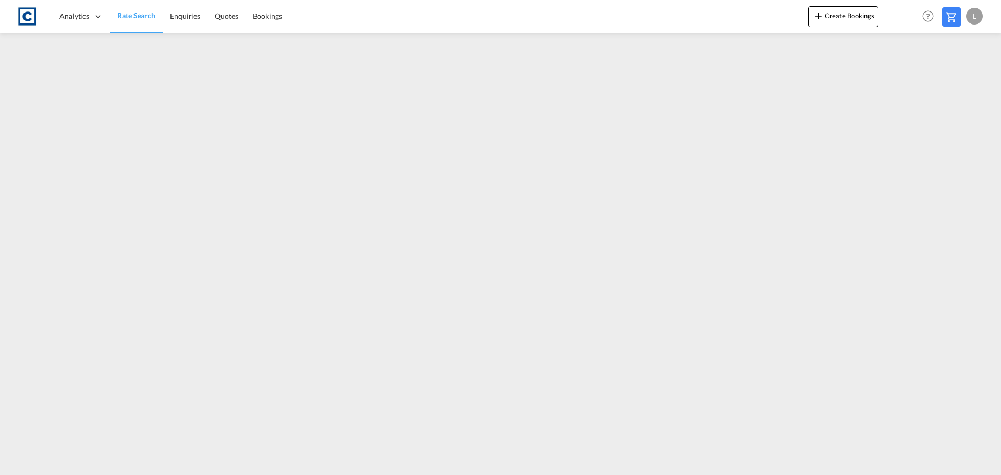  I want to click on span: Bookings, so click(267, 16).